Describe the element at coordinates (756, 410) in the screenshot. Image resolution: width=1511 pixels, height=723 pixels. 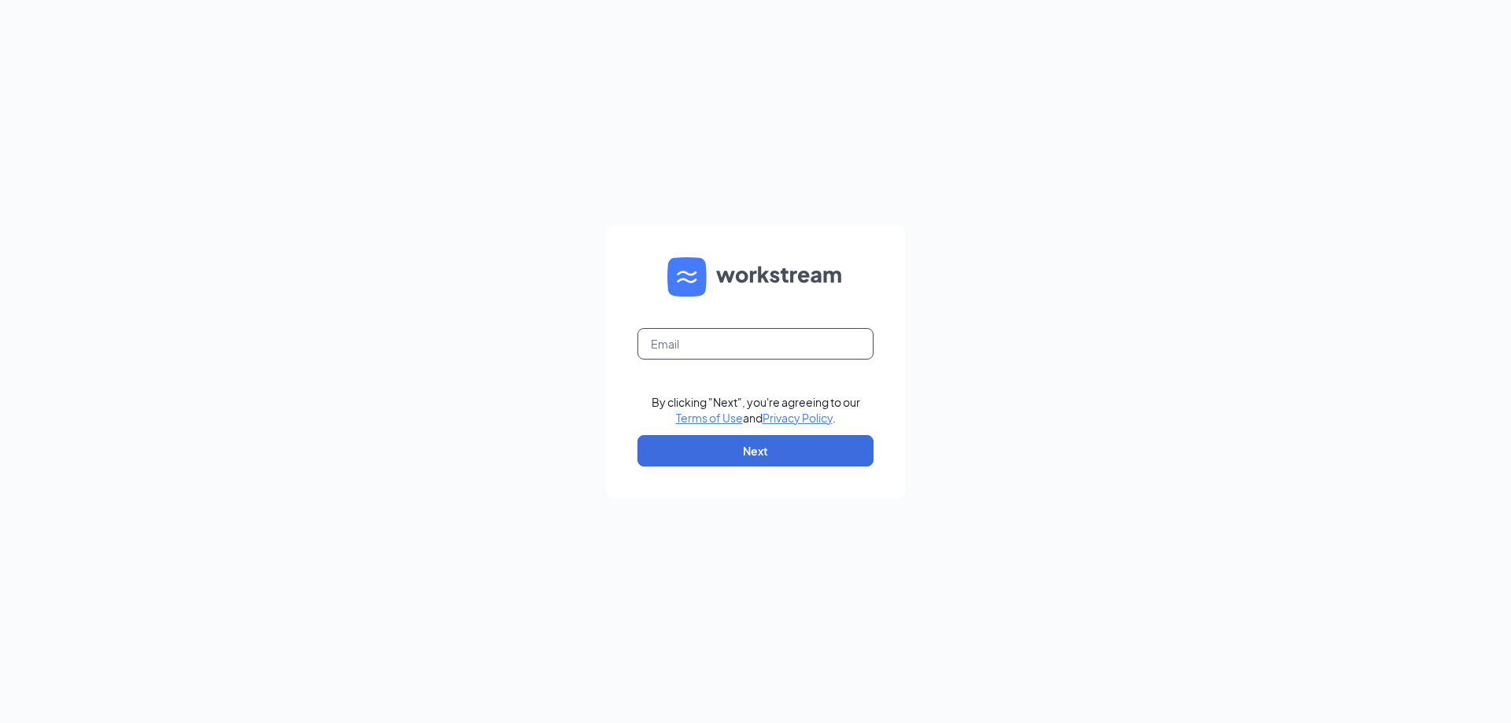
I see `div: By clicking "Next", you're agreeing to our and .` at that location.